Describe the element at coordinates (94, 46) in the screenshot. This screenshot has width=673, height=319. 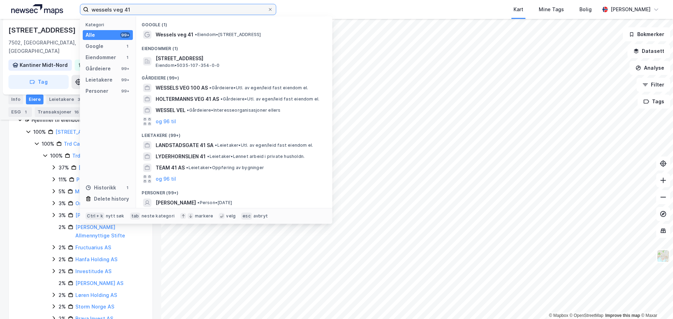
I see `div: Google` at that location.